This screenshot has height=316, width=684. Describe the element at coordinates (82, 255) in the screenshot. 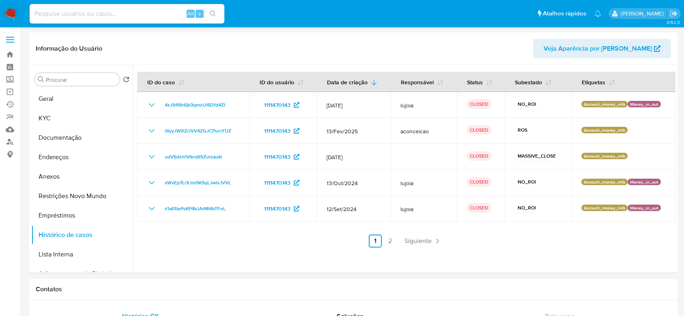

I see `button: Lista Interna` at that location.